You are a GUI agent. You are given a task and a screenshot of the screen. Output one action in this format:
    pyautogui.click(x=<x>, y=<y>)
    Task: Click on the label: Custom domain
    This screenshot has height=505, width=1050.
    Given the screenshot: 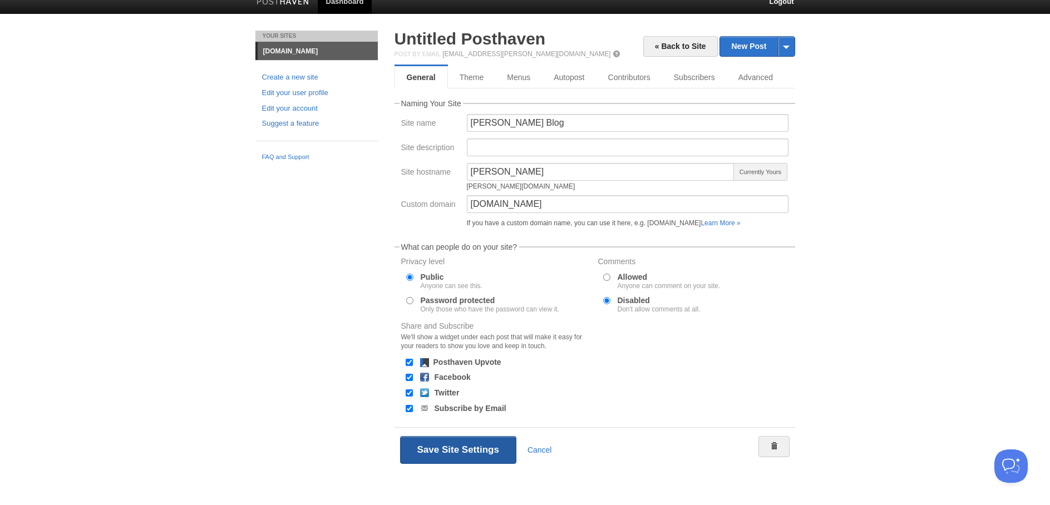 What is the action you would take?
    pyautogui.click(x=431, y=205)
    